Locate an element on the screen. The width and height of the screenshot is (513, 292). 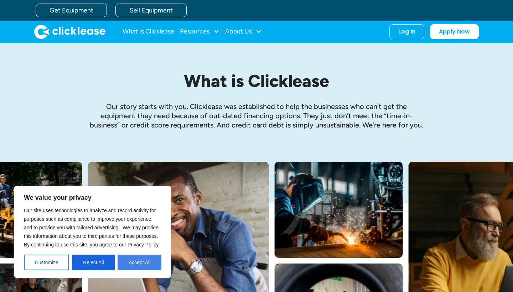
div: Resources is located at coordinates (199, 32).